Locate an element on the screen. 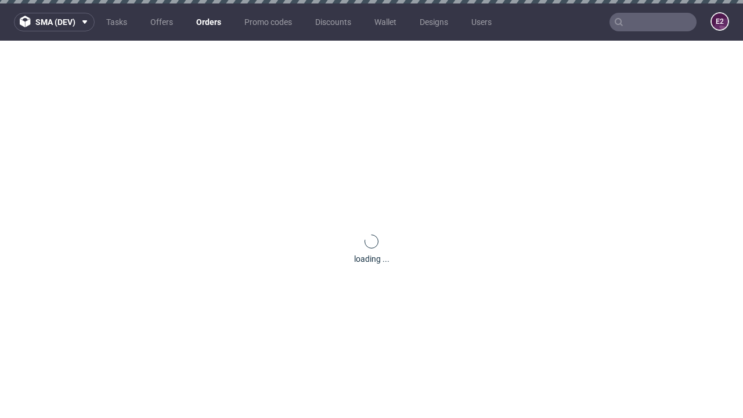 The image size is (743, 418). a: Promo codes is located at coordinates (268, 22).